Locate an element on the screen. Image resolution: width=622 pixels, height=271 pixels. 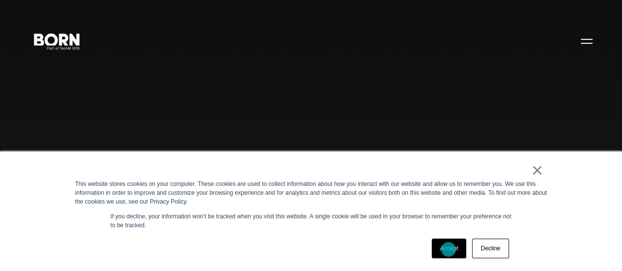
button: Open is located at coordinates (587, 41).